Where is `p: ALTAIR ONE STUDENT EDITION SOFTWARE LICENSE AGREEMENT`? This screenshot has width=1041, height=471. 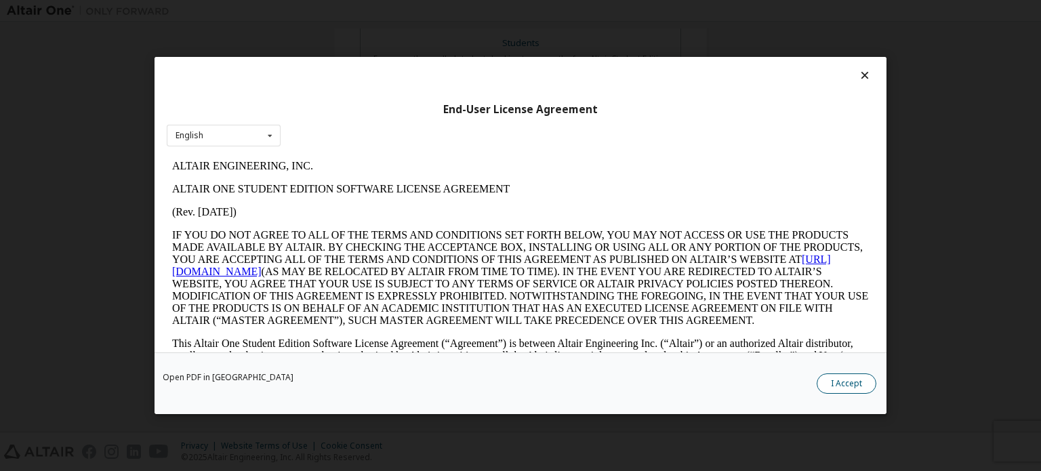
p: ALTAIR ONE STUDENT EDITION SOFTWARE LICENSE AGREEMENT is located at coordinates (354, 35).